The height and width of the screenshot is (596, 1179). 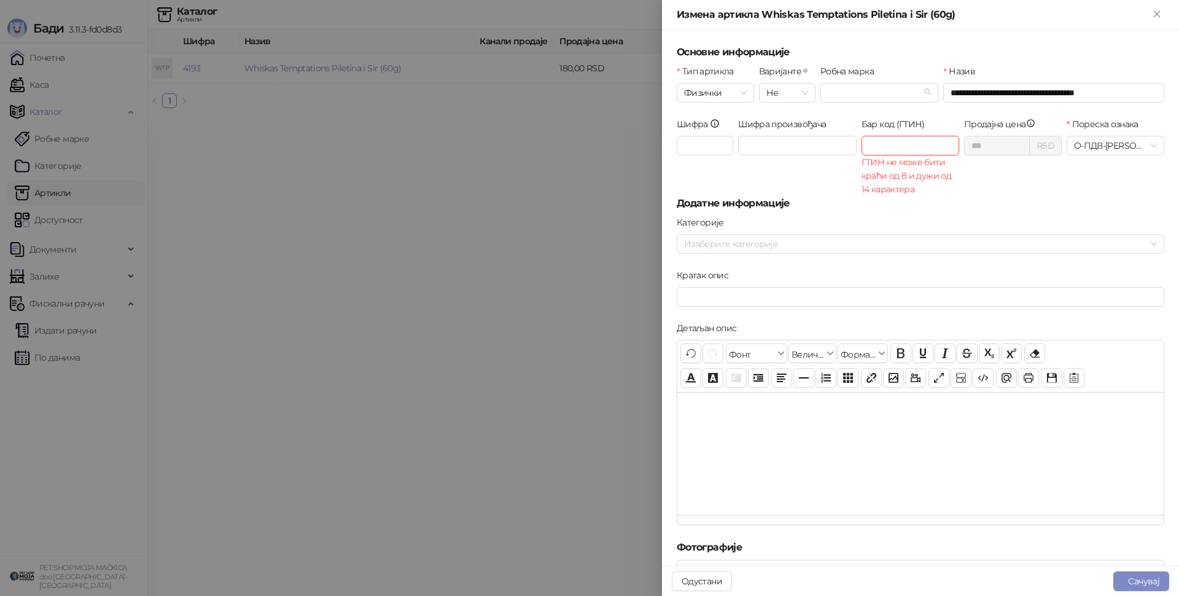 I want to click on button: Искошено, so click(x=945, y=353).